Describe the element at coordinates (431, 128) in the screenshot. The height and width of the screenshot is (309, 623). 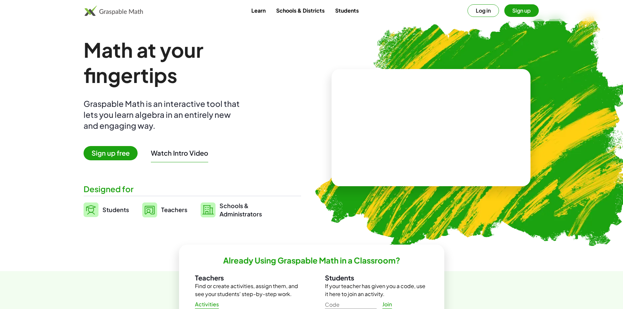
I see `video: What is this? This is dynamic math notation. Dynamic math notation plays a central role in how Gr...` at that location.